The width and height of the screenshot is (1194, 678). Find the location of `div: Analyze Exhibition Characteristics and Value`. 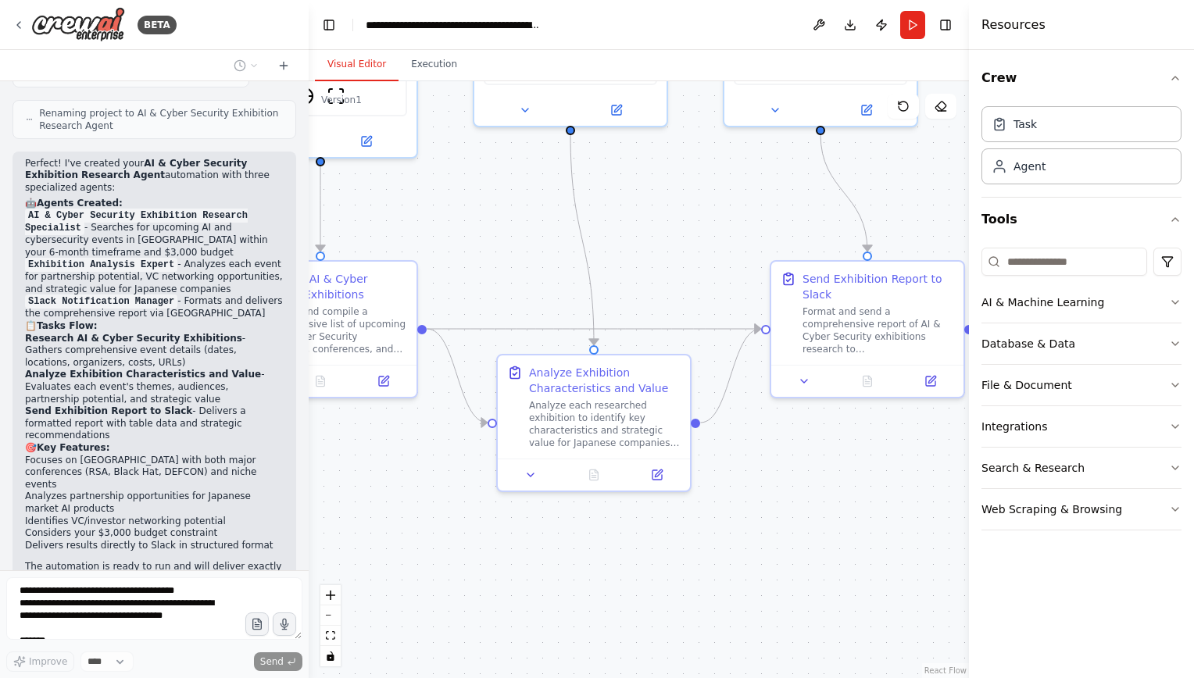

div: Analyze Exhibition Characteristics and Value is located at coordinates (605, 381).